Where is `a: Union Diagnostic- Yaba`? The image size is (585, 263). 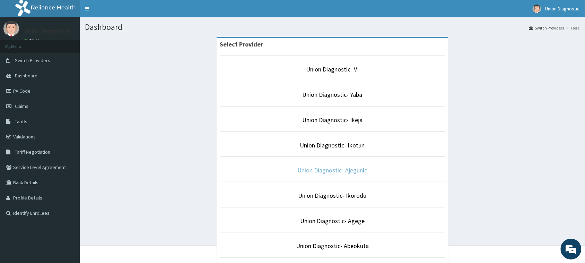
a: Union Diagnostic- Yaba is located at coordinates (332, 94).